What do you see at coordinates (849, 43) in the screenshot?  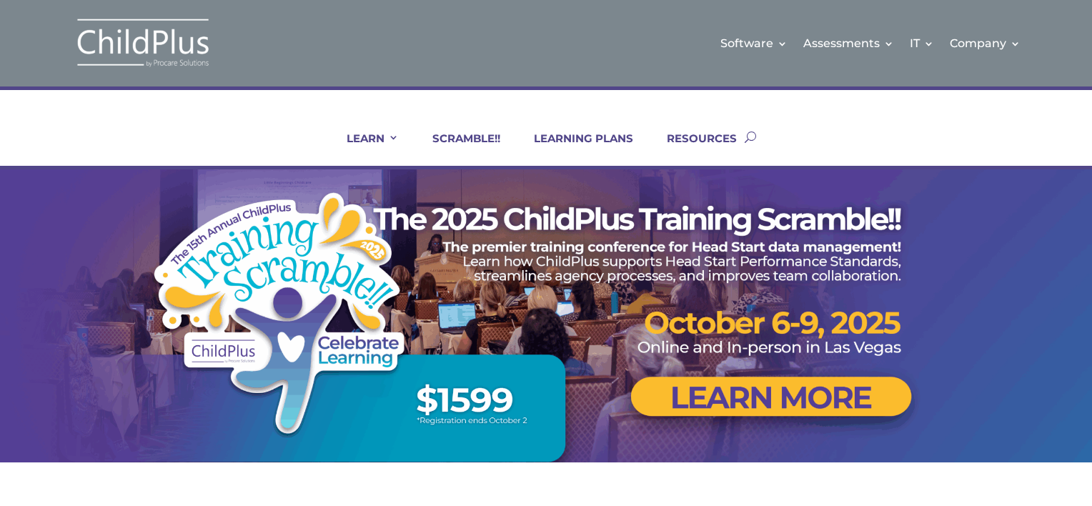 I see `a: Assessments` at bounding box center [849, 43].